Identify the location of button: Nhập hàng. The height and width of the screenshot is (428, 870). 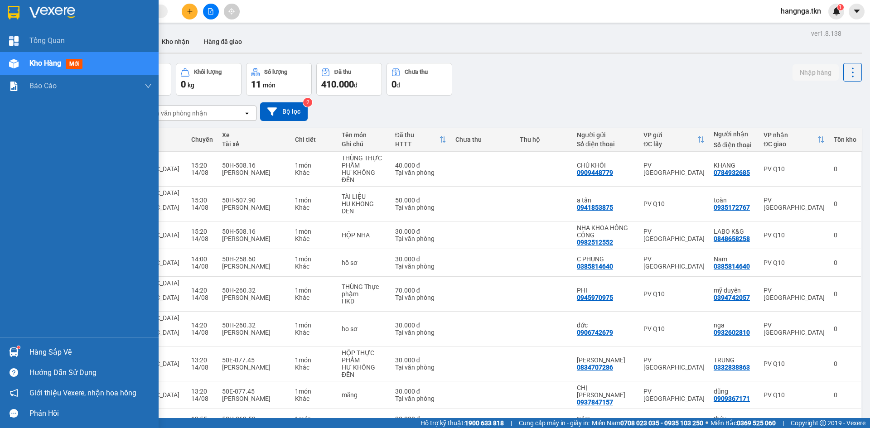
(816, 73).